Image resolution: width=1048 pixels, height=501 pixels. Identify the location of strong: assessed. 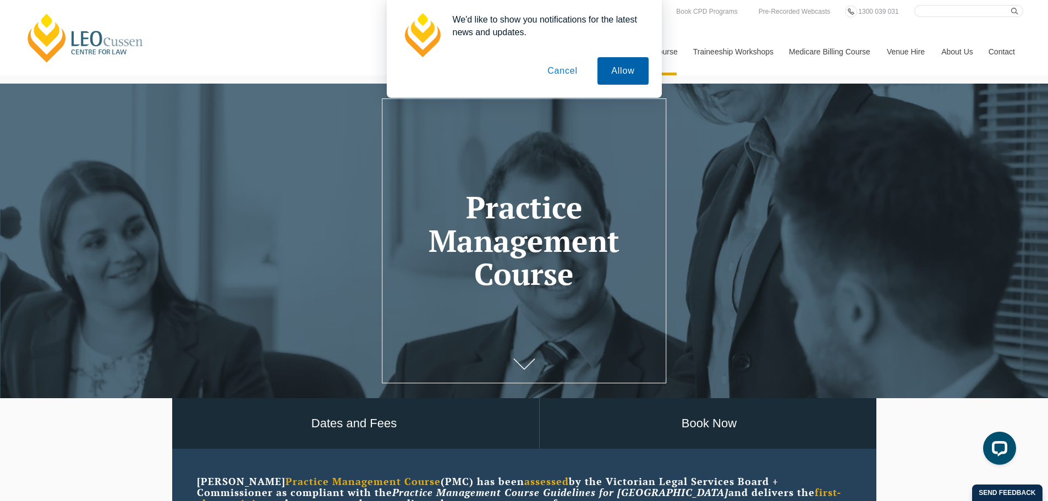
(546, 481).